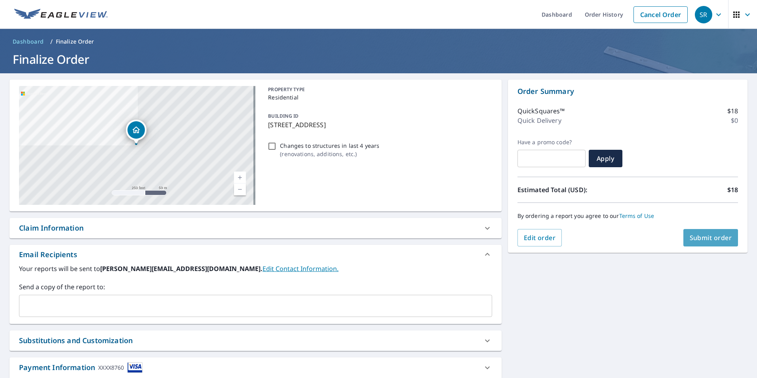 This screenshot has width=757, height=378. What do you see at coordinates (329, 154) in the screenshot?
I see `p: ( renovations, additions, etc. )` at bounding box center [329, 154].